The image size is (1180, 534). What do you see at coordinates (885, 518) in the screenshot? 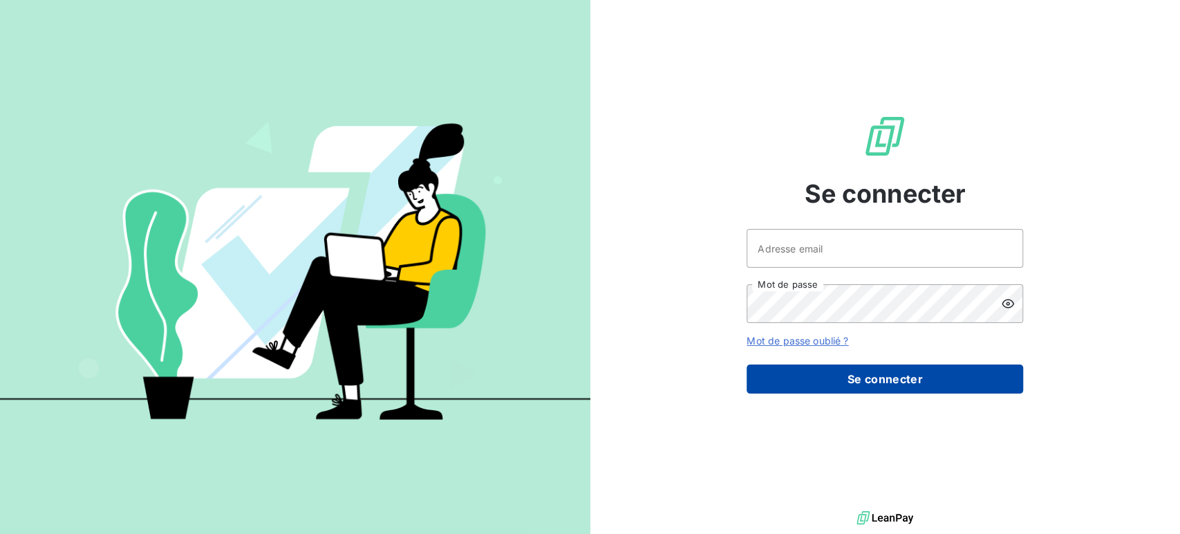
I see `img: logo` at bounding box center [885, 518].